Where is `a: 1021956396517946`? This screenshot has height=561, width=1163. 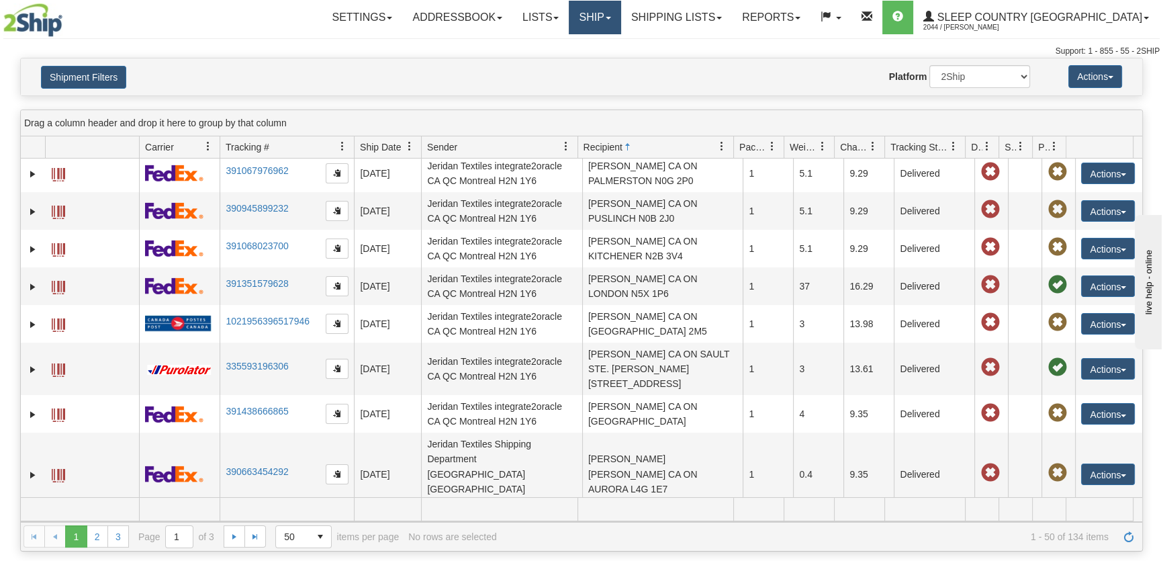
a: 1021956396517946 is located at coordinates (267, 321).